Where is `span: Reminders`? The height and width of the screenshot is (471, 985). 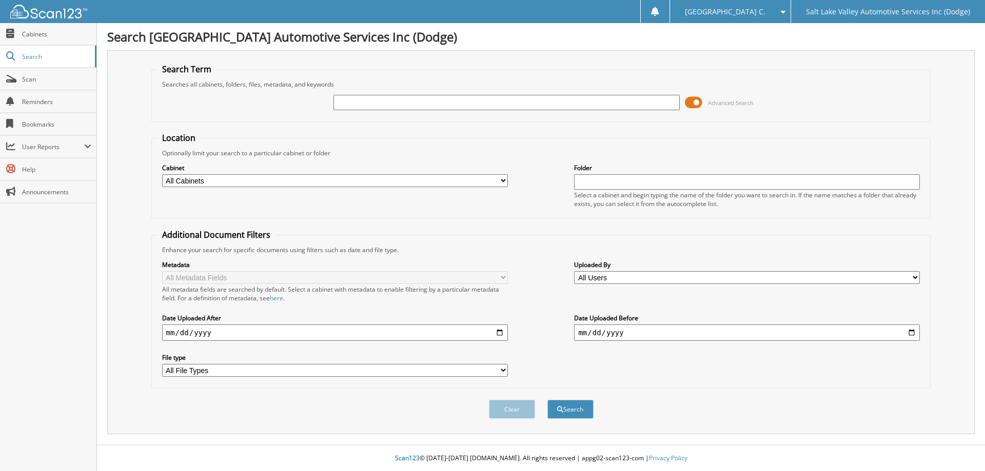
span: Reminders is located at coordinates (56, 102).